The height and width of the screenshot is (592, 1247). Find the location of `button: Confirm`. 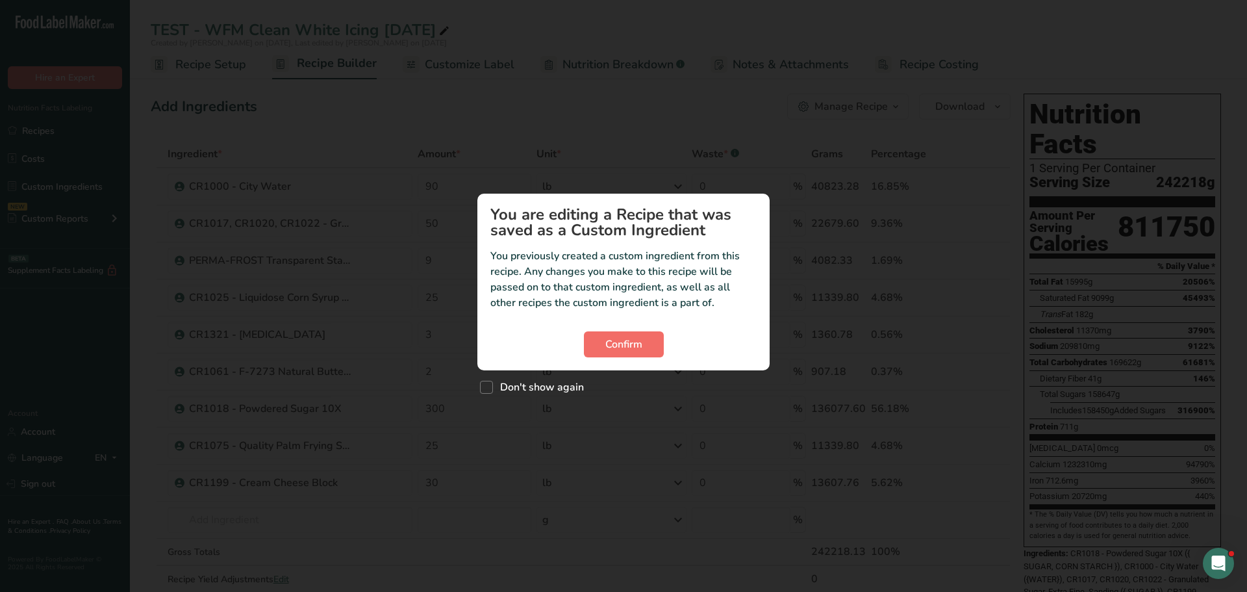

button: Confirm is located at coordinates (623, 344).